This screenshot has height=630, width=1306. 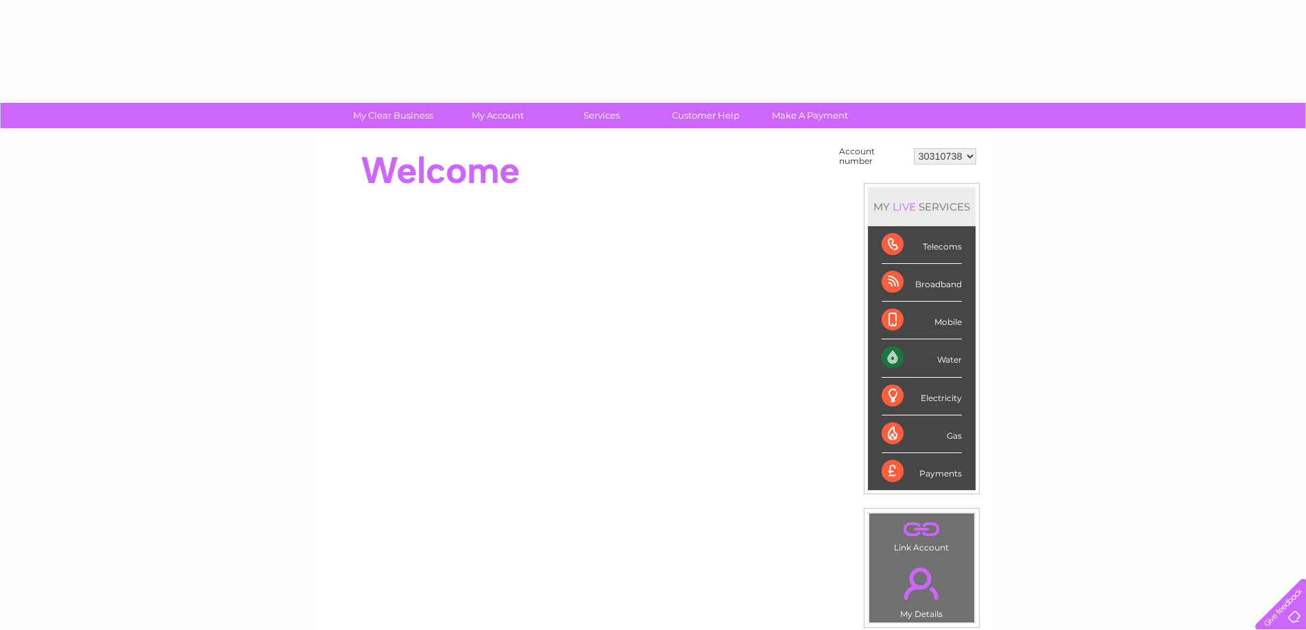 I want to click on a: Services, so click(x=601, y=115).